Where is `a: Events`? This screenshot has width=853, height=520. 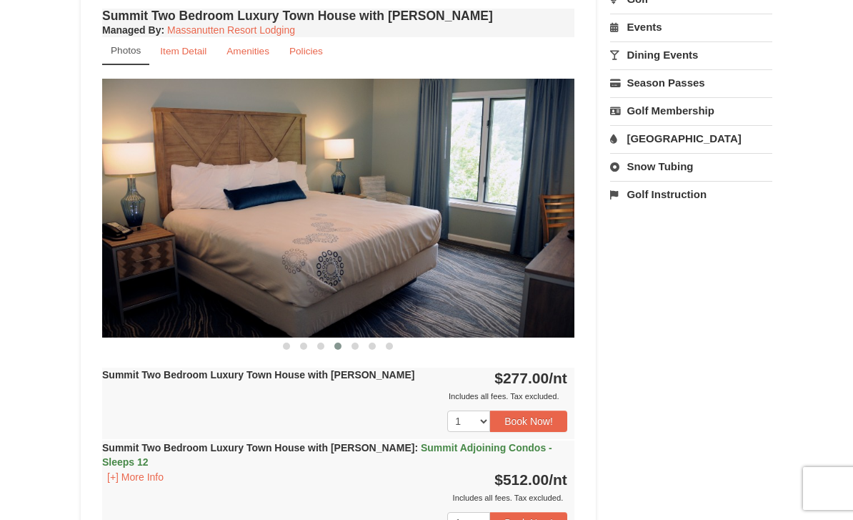
a: Events is located at coordinates (691, 26).